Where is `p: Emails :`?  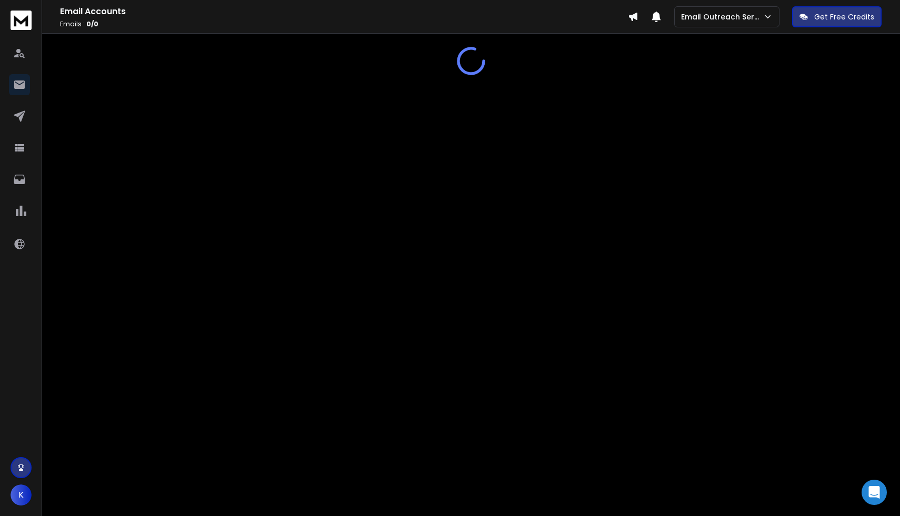 p: Emails : is located at coordinates (344, 24).